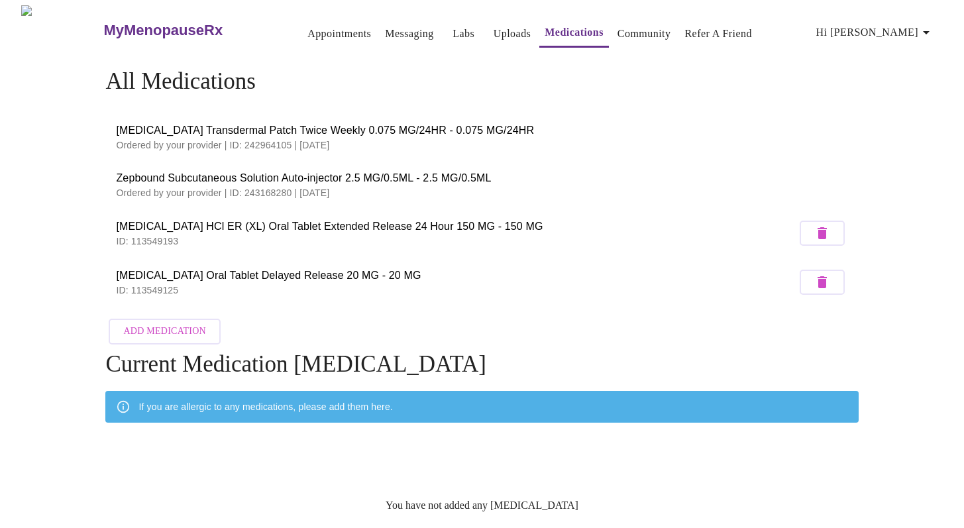  I want to click on p: ID: 113549125, so click(456, 290).